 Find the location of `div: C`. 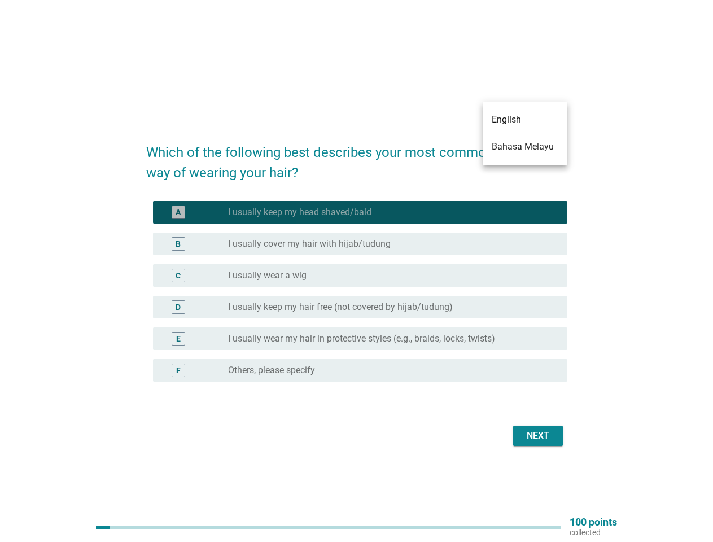

div: C is located at coordinates (178, 276).